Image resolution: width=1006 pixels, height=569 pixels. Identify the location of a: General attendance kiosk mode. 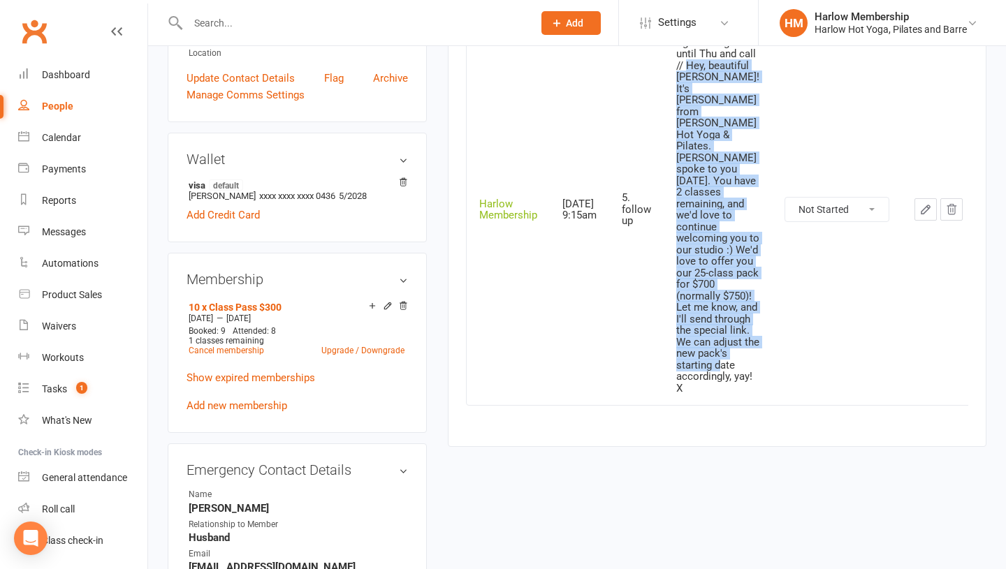
(82, 478).